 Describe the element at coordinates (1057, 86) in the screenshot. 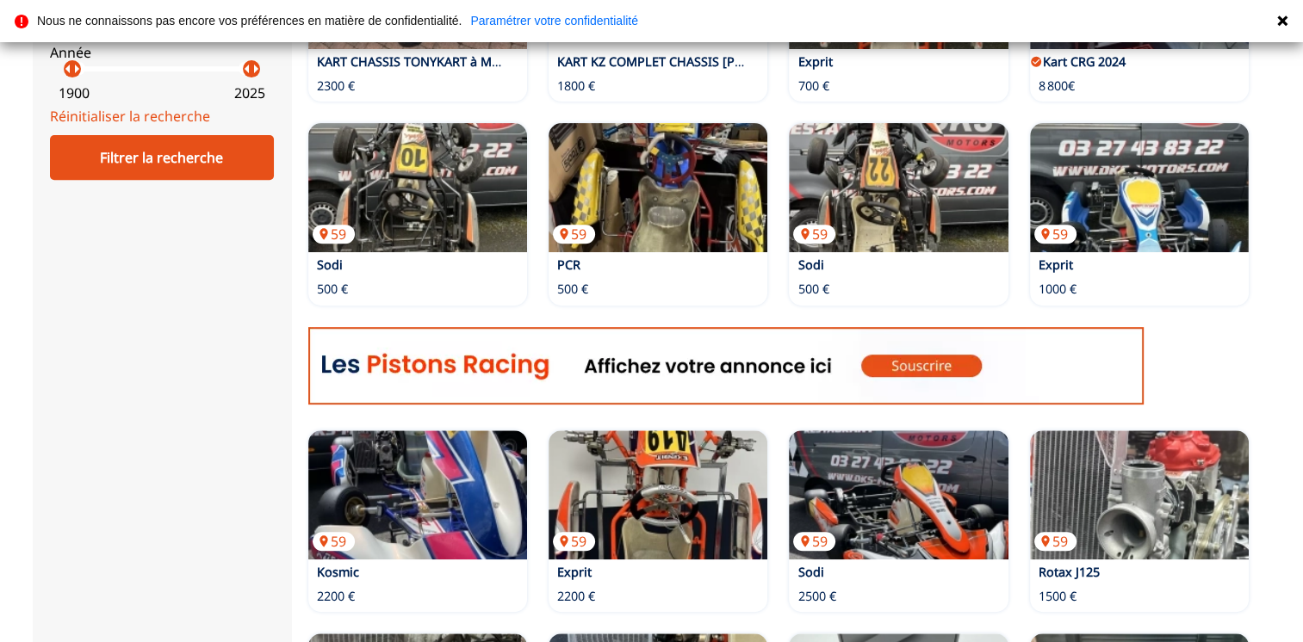

I see `p: 8 800€` at that location.